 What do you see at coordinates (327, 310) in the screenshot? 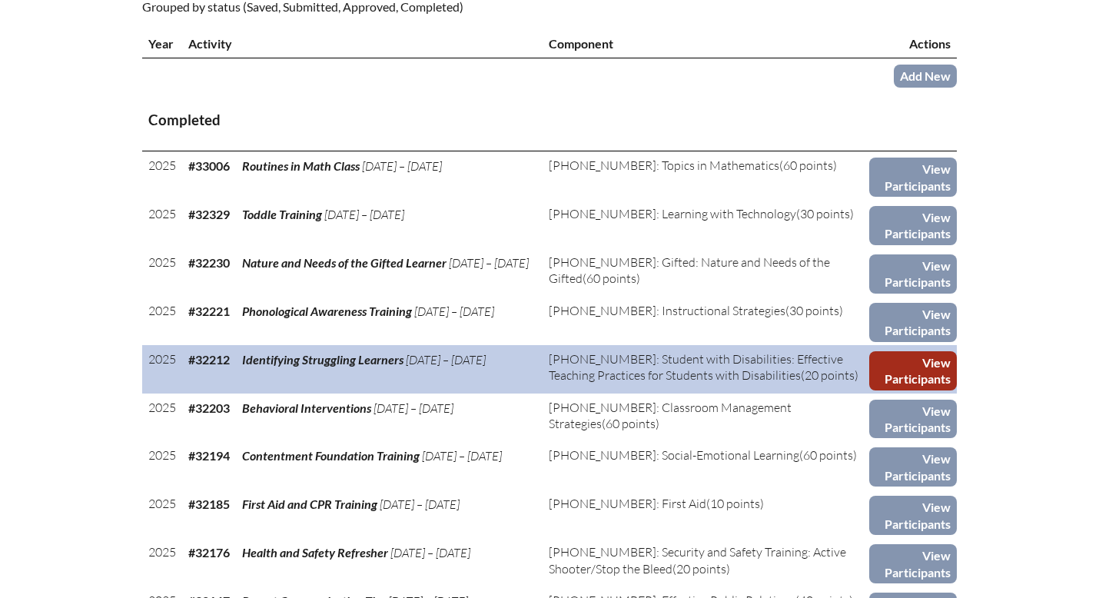
I see `span: Phonological Awareness Training` at bounding box center [327, 310].